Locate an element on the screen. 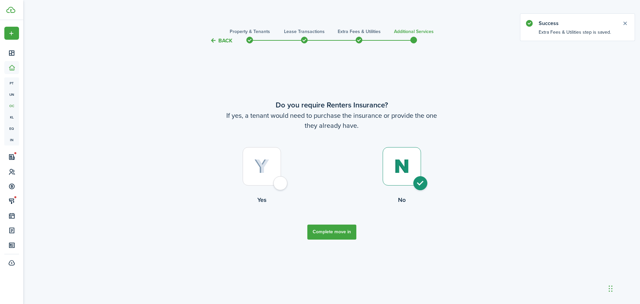 This screenshot has width=640, height=304. control-radio-card-title: No is located at coordinates (402, 200).